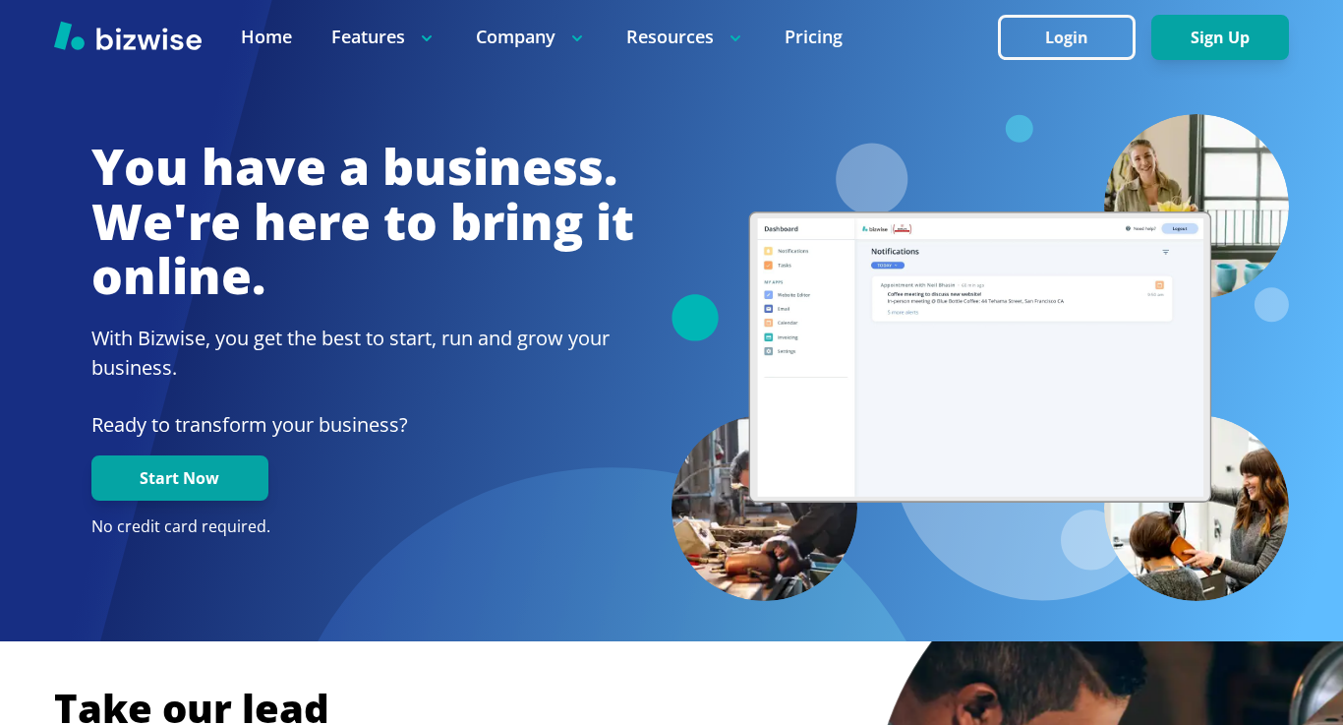  I want to click on img: Bizwise Logo, so click(128, 35).